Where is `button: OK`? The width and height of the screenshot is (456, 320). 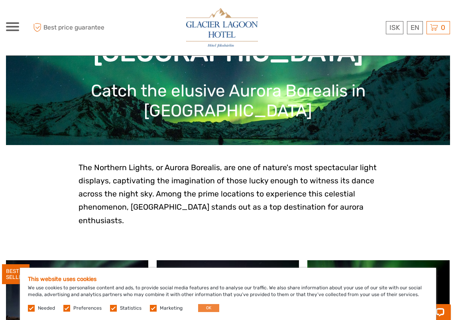
button: OK is located at coordinates (208, 308).